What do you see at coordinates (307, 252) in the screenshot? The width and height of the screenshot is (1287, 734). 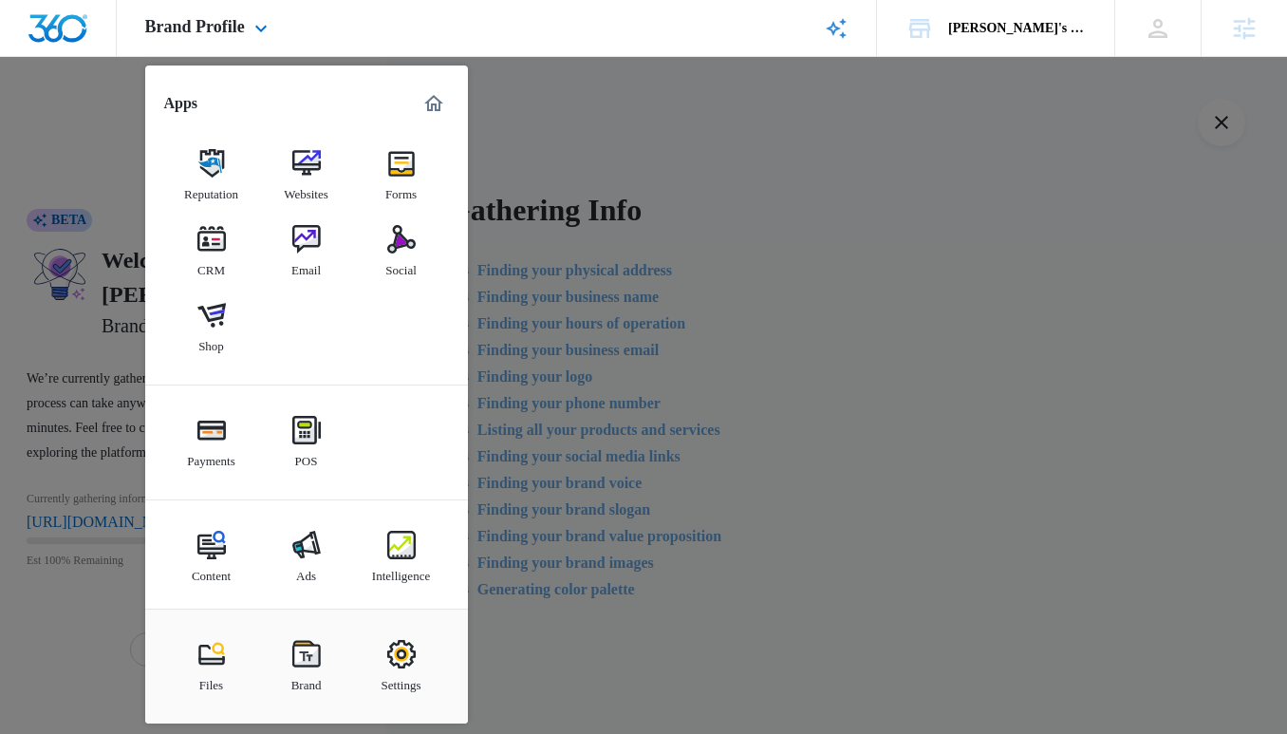 I see `a: Email` at bounding box center [307, 252].